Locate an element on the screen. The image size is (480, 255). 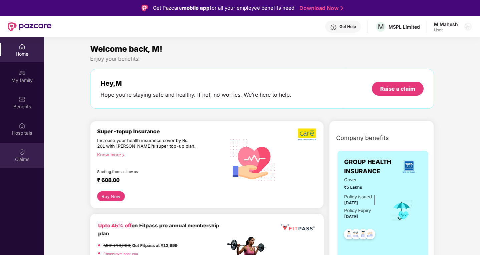
span: right is located at coordinates (123, 155).